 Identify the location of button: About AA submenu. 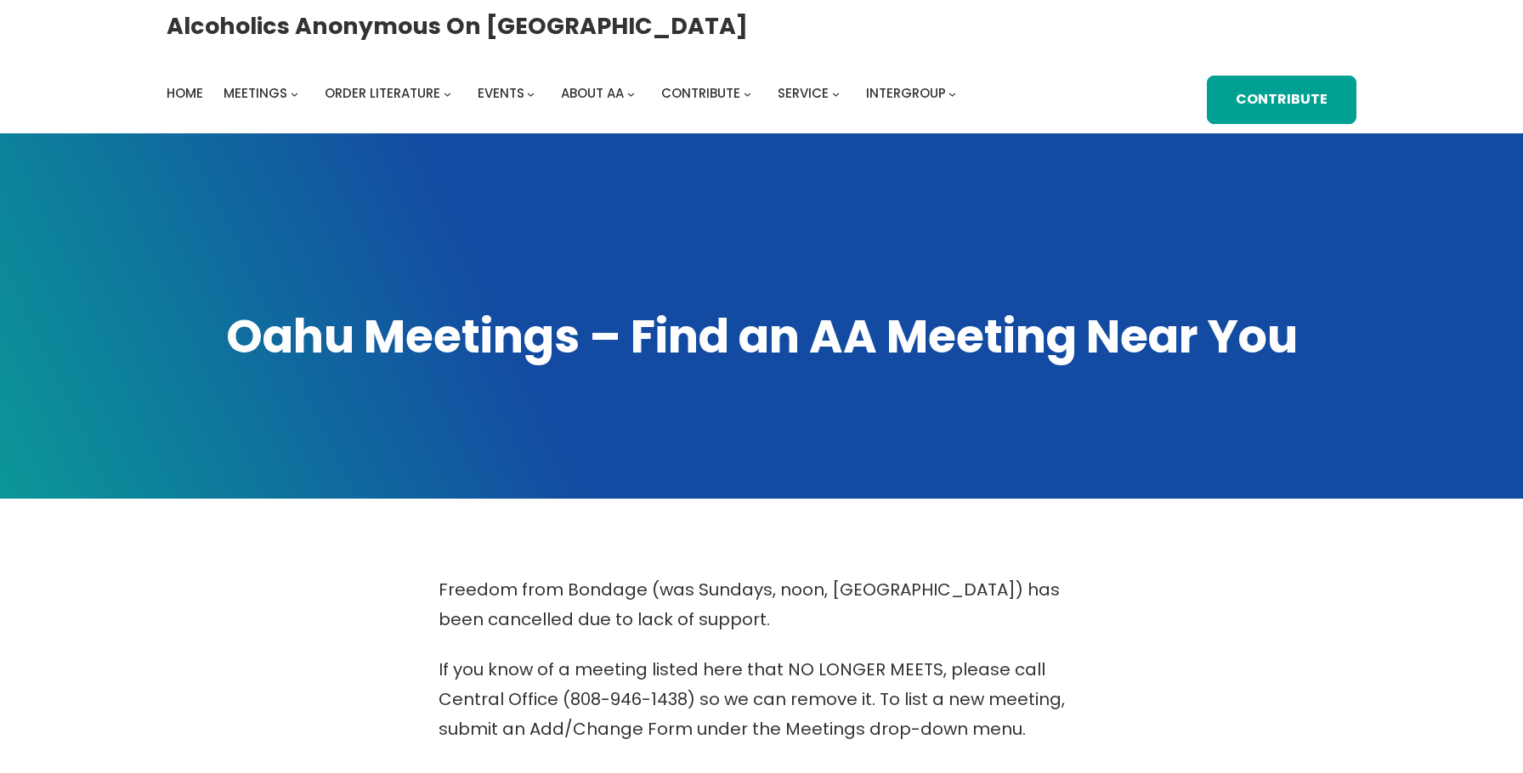
(631, 93).